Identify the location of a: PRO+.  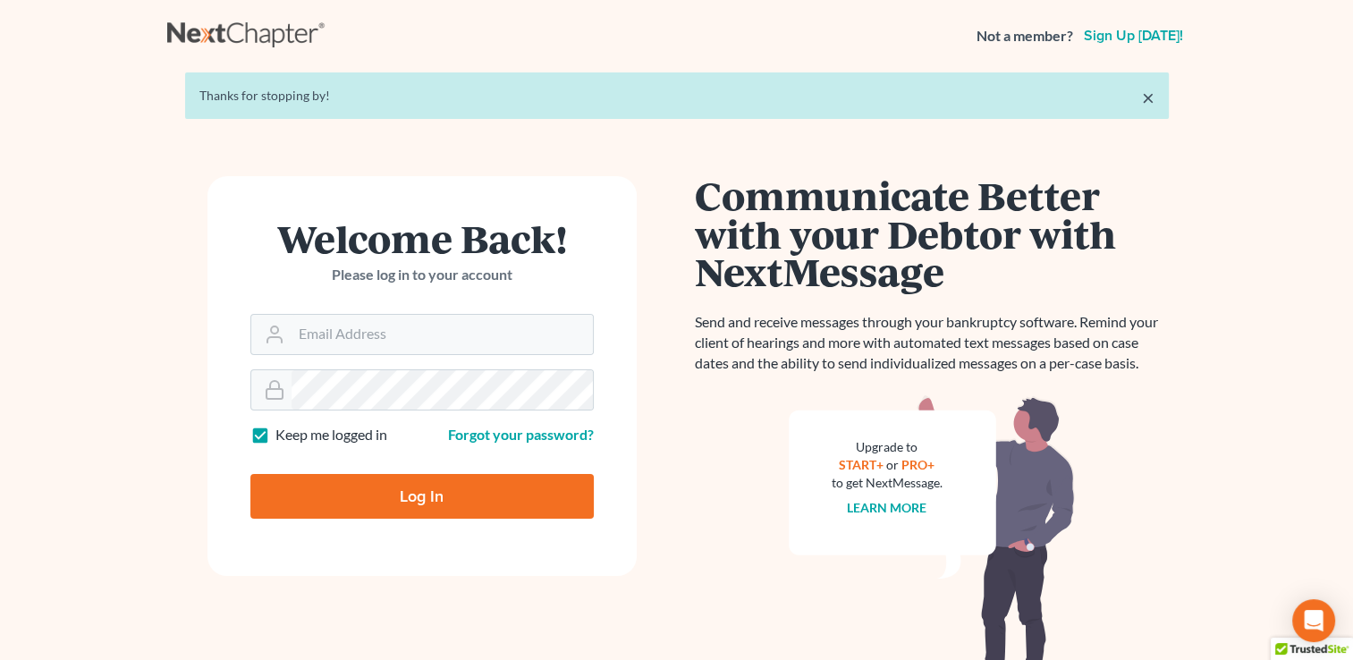
(917, 464).